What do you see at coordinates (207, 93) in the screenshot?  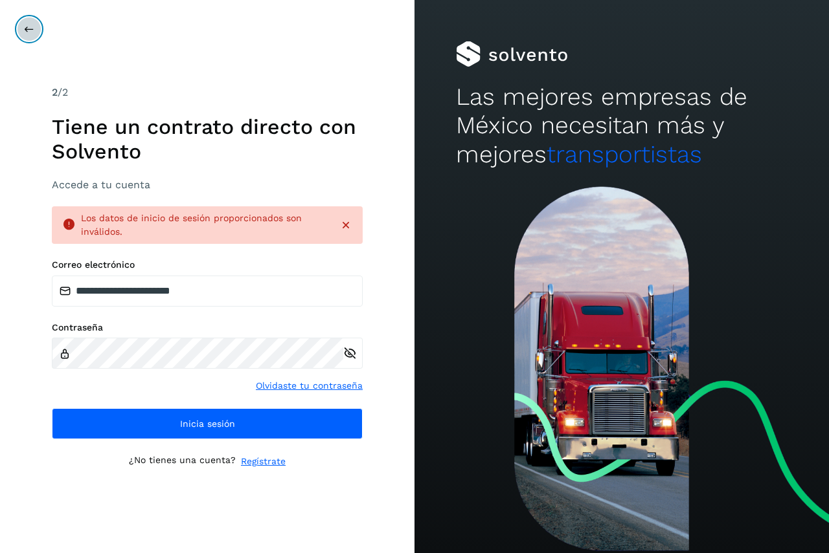 I see `div: /2` at bounding box center [207, 93].